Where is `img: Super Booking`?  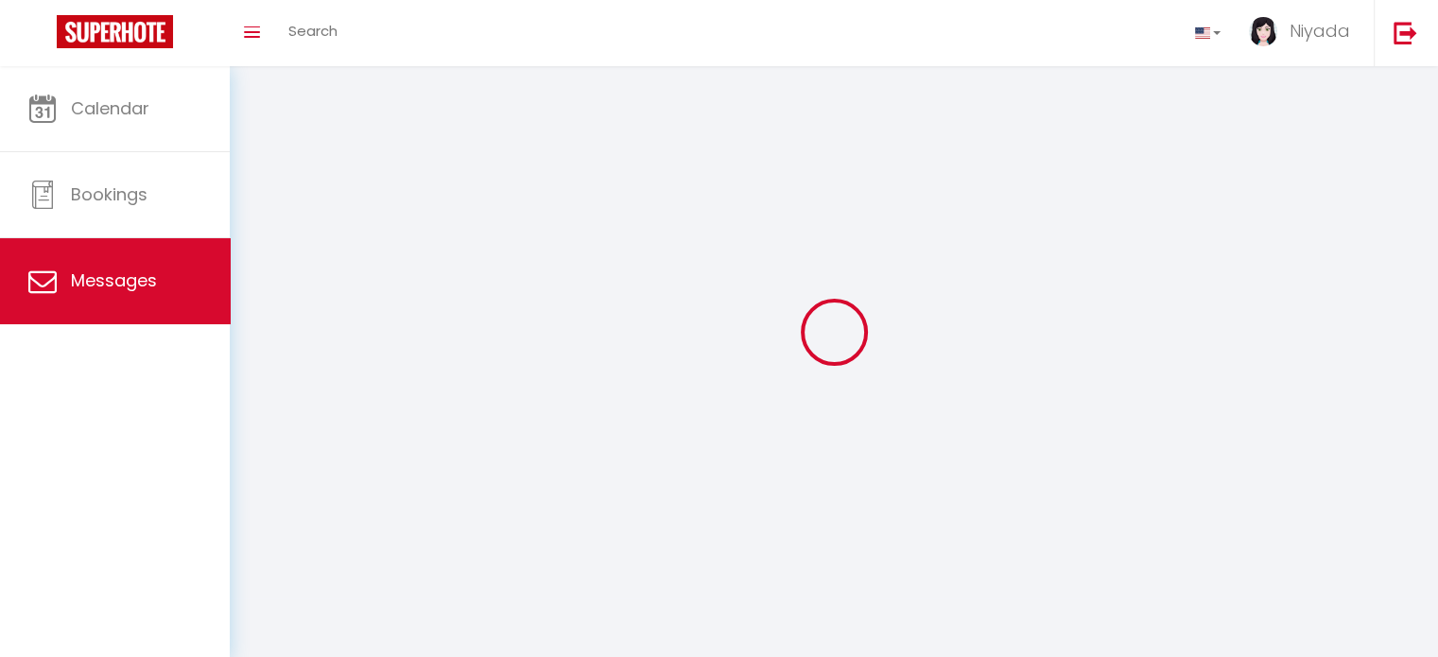 img: Super Booking is located at coordinates (114, 31).